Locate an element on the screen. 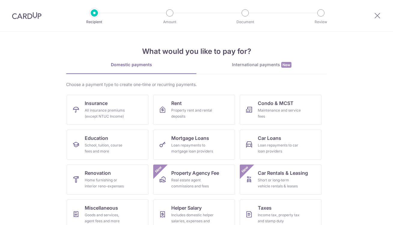  span: Property Agency Fee is located at coordinates (195, 173).